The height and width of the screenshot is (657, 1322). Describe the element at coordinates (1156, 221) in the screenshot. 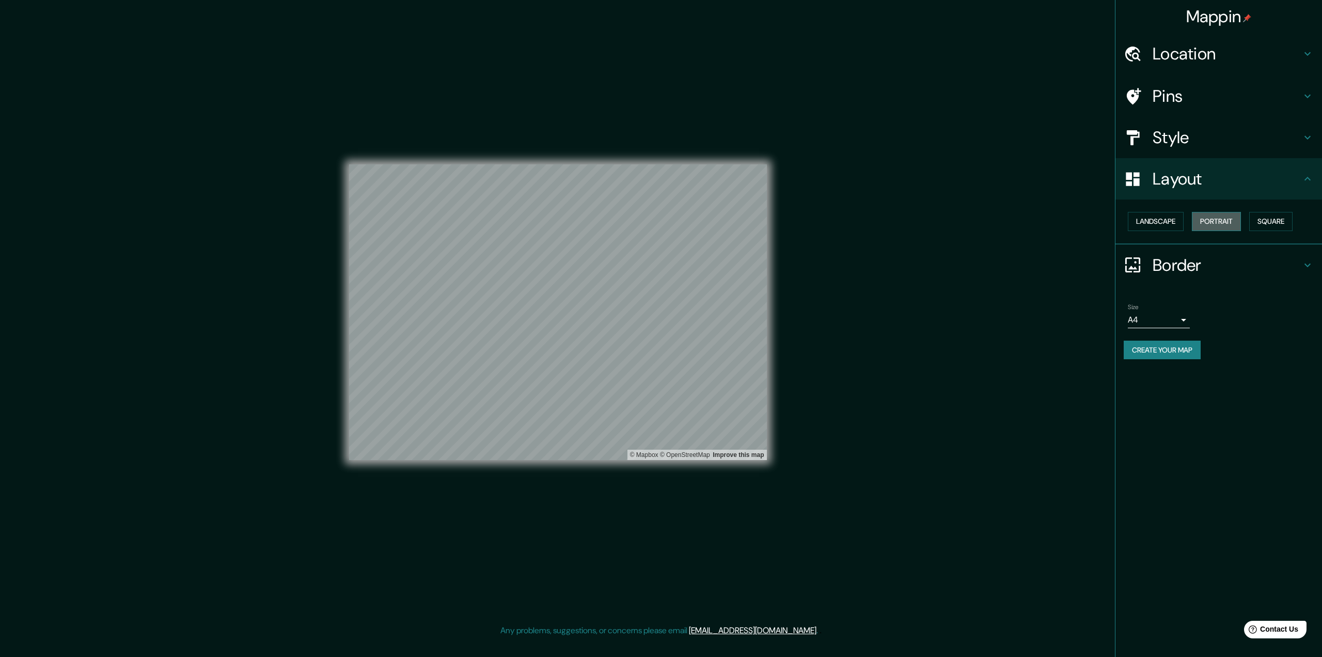

I see `button: Landscape` at that location.